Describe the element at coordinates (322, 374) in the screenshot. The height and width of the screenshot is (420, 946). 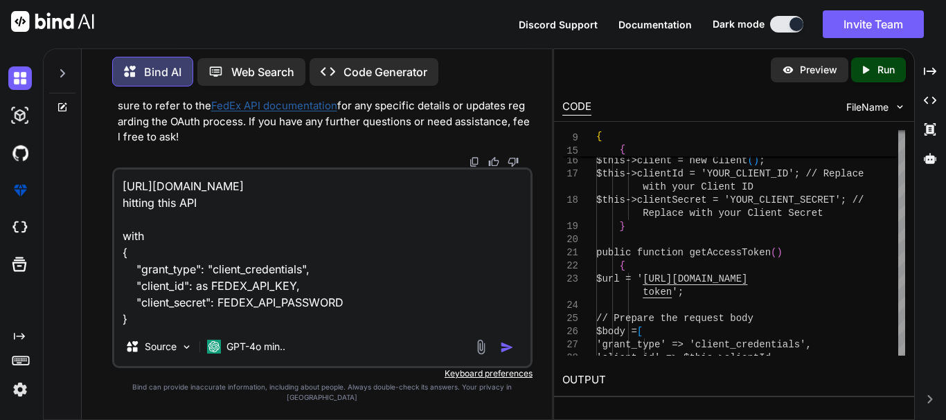
I see `p: Keyboard preferences` at that location.